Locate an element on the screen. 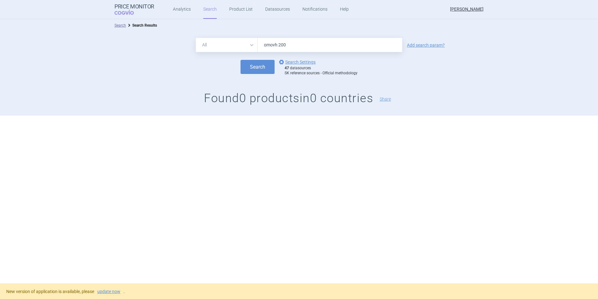 This screenshot has width=598, height=299. a: Price MonitorCOGVIO is located at coordinates (134, 9).